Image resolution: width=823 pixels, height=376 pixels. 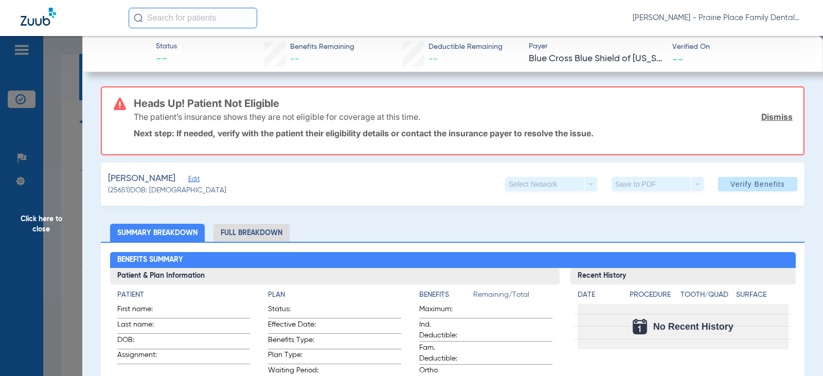 What do you see at coordinates (706, 295) in the screenshot?
I see `h4: Tooth/Quad` at bounding box center [706, 295].